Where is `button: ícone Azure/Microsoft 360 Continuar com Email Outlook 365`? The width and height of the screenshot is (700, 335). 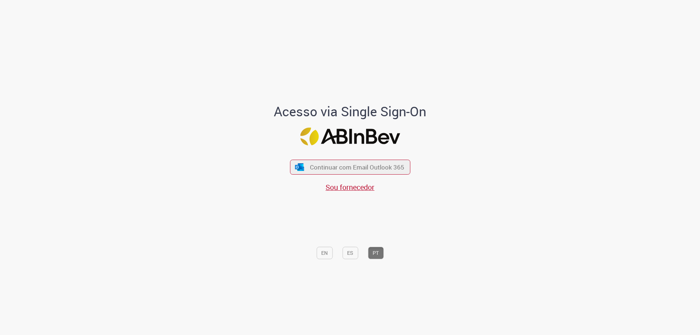 button: ícone Azure/Microsoft 360 Continuar com Email Outlook 365 is located at coordinates (350, 167).